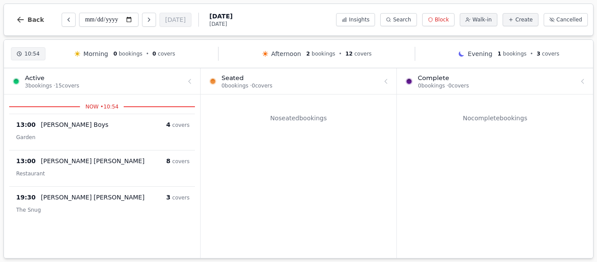 This screenshot has width=597, height=262. Describe the element at coordinates (30, 20) in the screenshot. I see `button: Back` at that location.